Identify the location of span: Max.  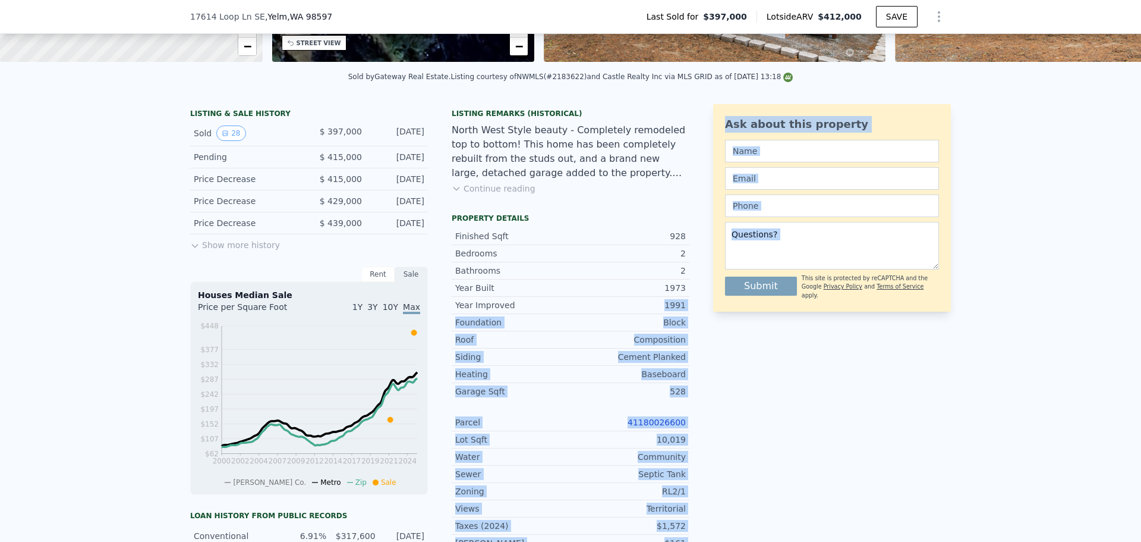
(411, 308).